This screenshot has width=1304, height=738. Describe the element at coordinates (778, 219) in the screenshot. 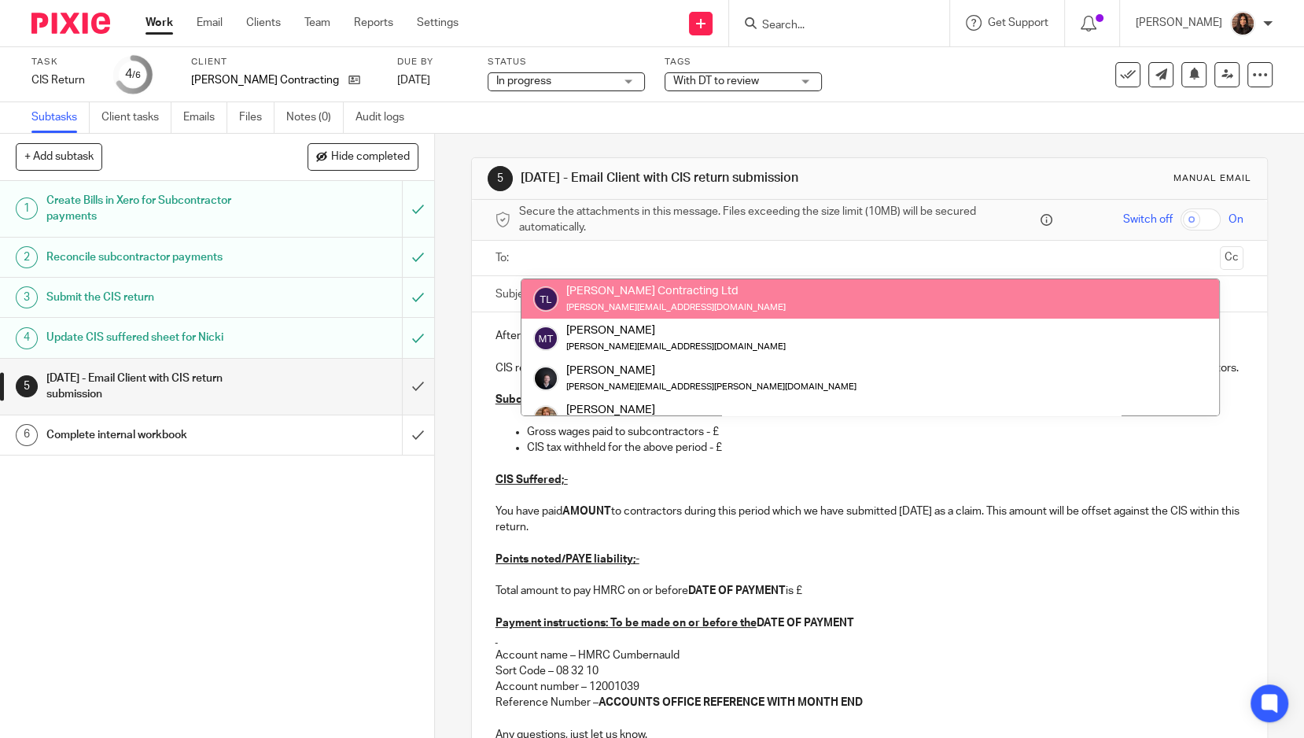

I see `span: Secure the attachments in this message. Files exceeding the size limit (10MB) will be secured aut...` at that location.